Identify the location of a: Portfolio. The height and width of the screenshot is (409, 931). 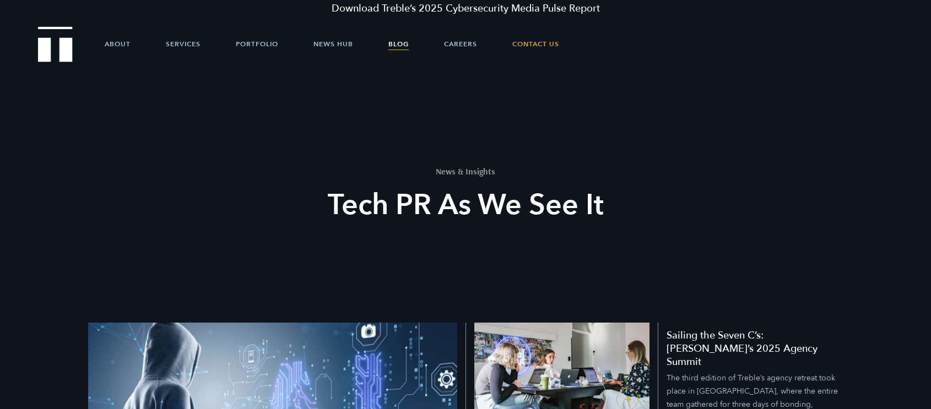
(257, 44).